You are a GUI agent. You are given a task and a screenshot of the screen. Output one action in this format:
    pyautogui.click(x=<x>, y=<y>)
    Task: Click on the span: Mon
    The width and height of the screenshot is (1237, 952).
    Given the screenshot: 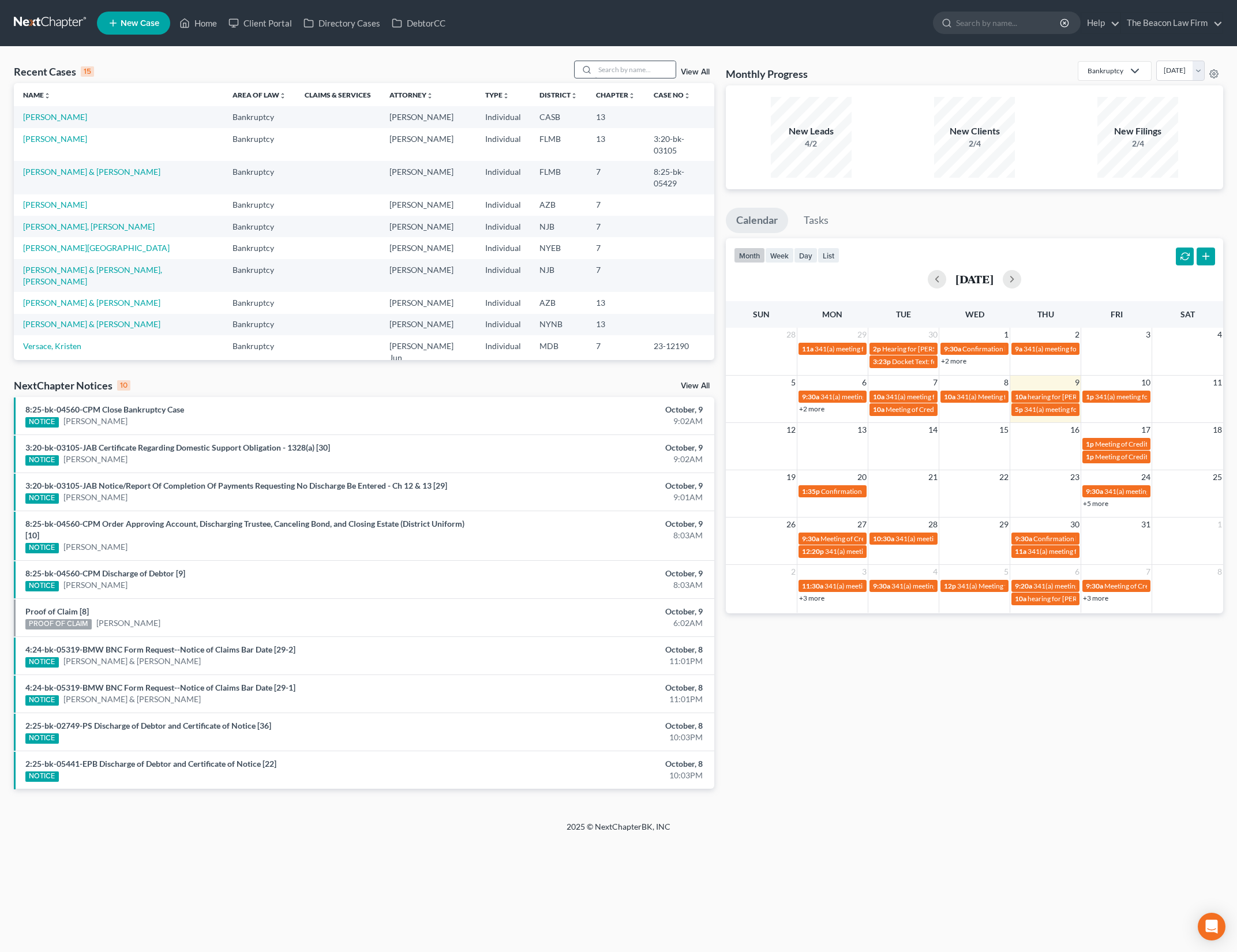 What is the action you would take?
    pyautogui.click(x=832, y=314)
    